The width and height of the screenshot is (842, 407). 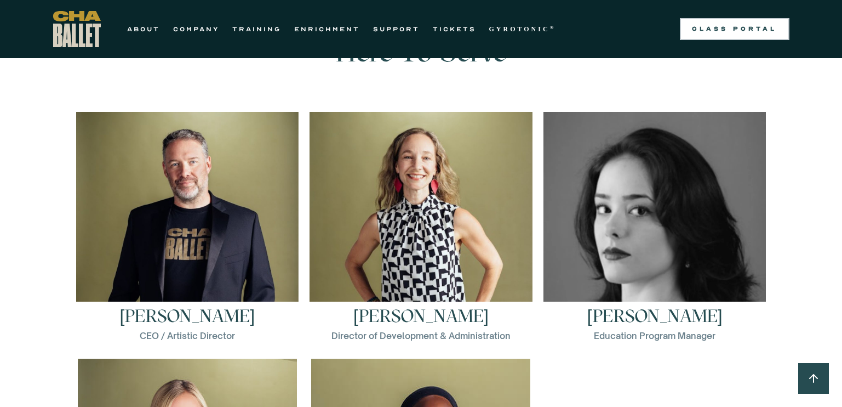 What do you see at coordinates (421, 335) in the screenshot?
I see `div: Director of Development & Administration` at bounding box center [421, 335].